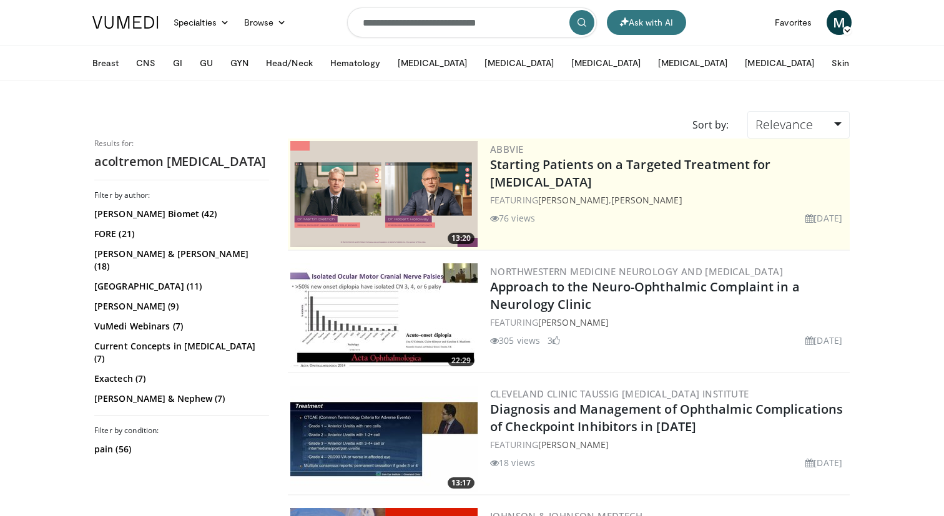 The width and height of the screenshot is (944, 516). Describe the element at coordinates (201, 22) in the screenshot. I see `a: Specialties` at that location.